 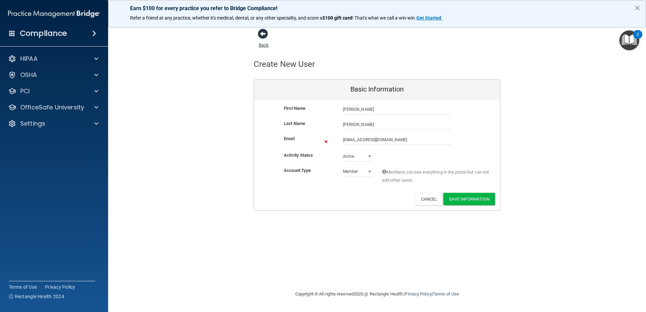 I want to click on a: Settings, so click(x=53, y=124).